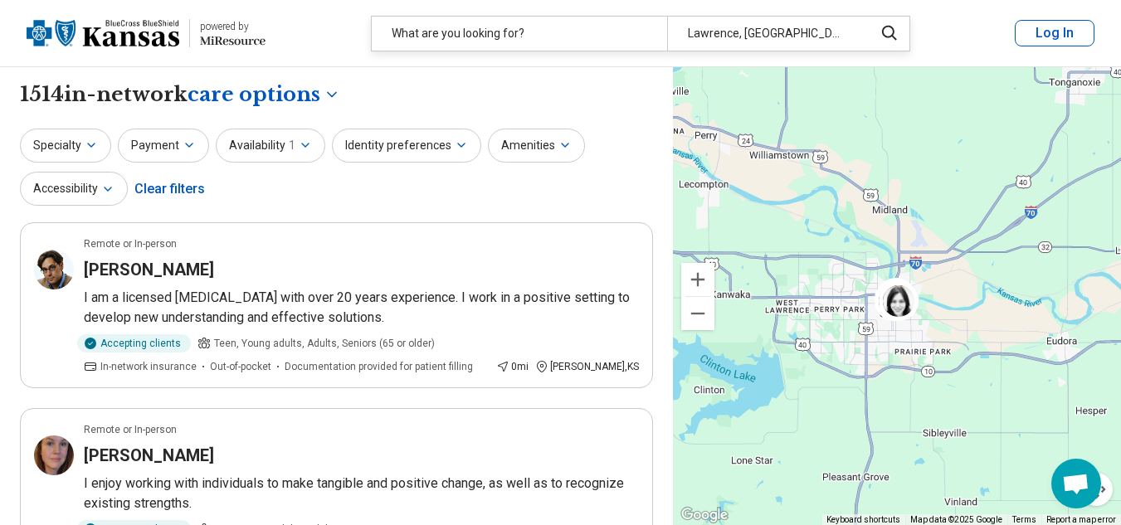 This screenshot has width=1121, height=525. Describe the element at coordinates (149, 367) in the screenshot. I see `span: In-network insurance` at that location.